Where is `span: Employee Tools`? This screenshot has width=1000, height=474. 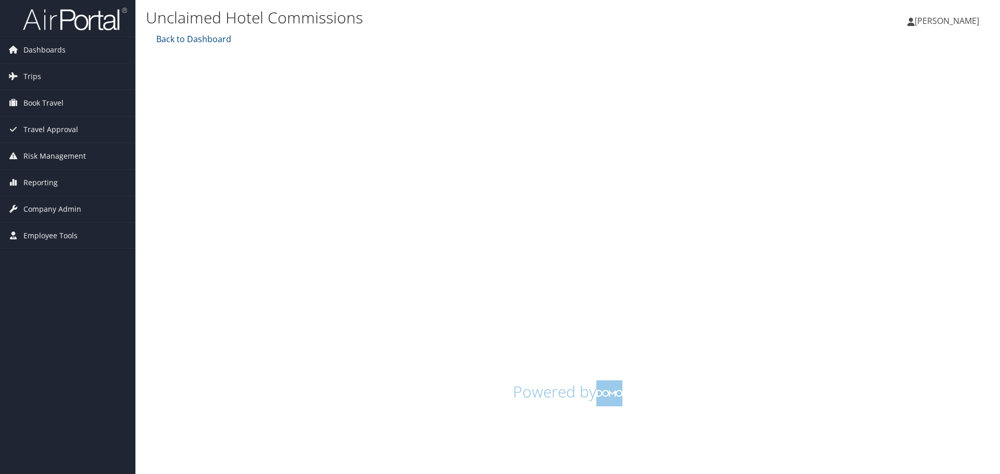
span: Employee Tools is located at coordinates (51, 236).